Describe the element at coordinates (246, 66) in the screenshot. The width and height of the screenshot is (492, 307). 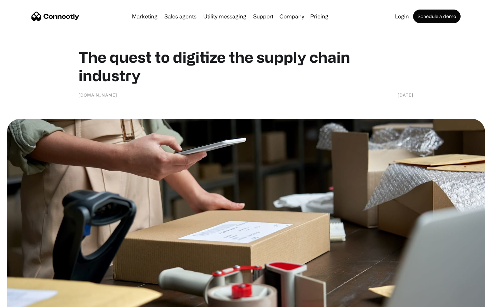
I see `h1: The quest to digitize the supply chain industry` at that location.